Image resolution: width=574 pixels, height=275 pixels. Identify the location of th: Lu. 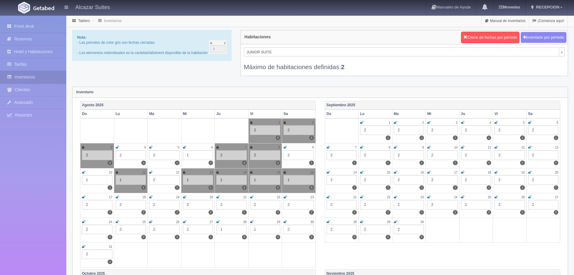
(131, 114).